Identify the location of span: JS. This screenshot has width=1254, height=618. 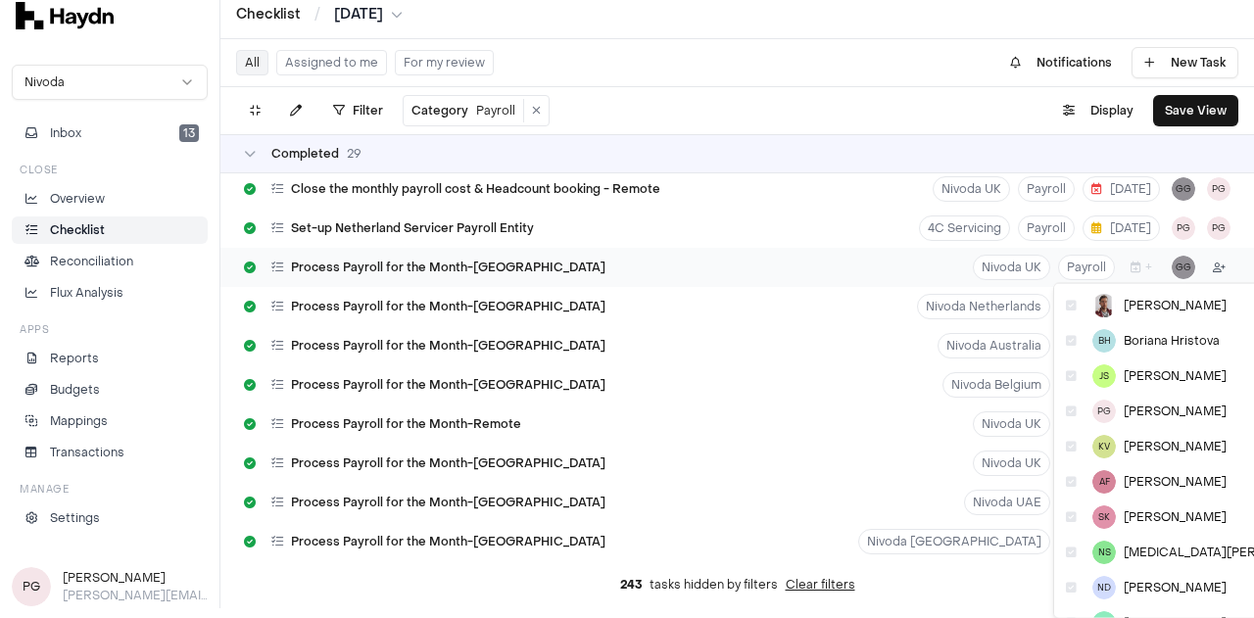
(1104, 376).